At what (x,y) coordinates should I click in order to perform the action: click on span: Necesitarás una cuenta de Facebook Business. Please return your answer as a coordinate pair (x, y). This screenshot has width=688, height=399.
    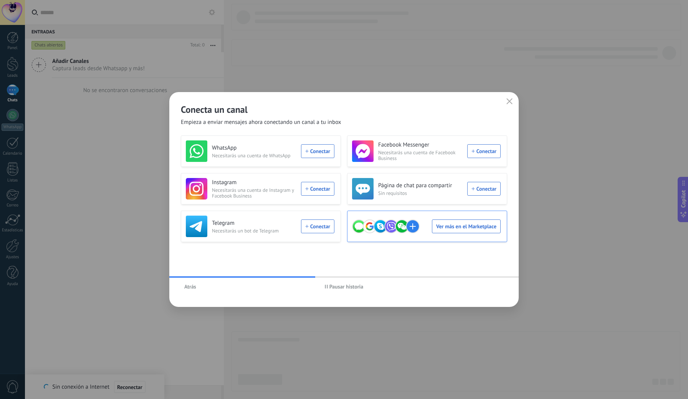
    Looking at the image, I should click on (420, 155).